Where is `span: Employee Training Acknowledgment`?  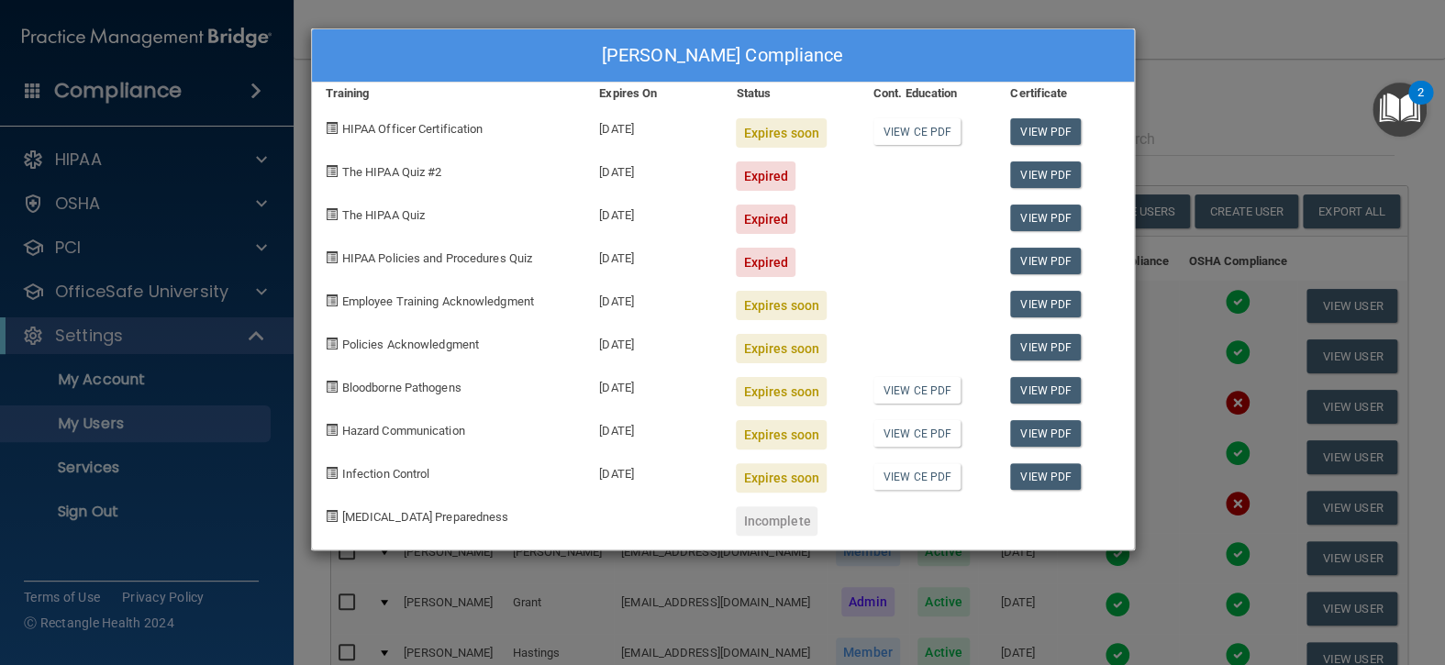 span: Employee Training Acknowledgment is located at coordinates (438, 301).